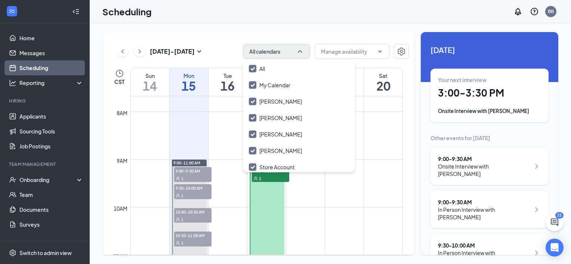 The image size is (571, 264). Describe the element at coordinates (227, 86) in the screenshot. I see `h1: 16` at that location.